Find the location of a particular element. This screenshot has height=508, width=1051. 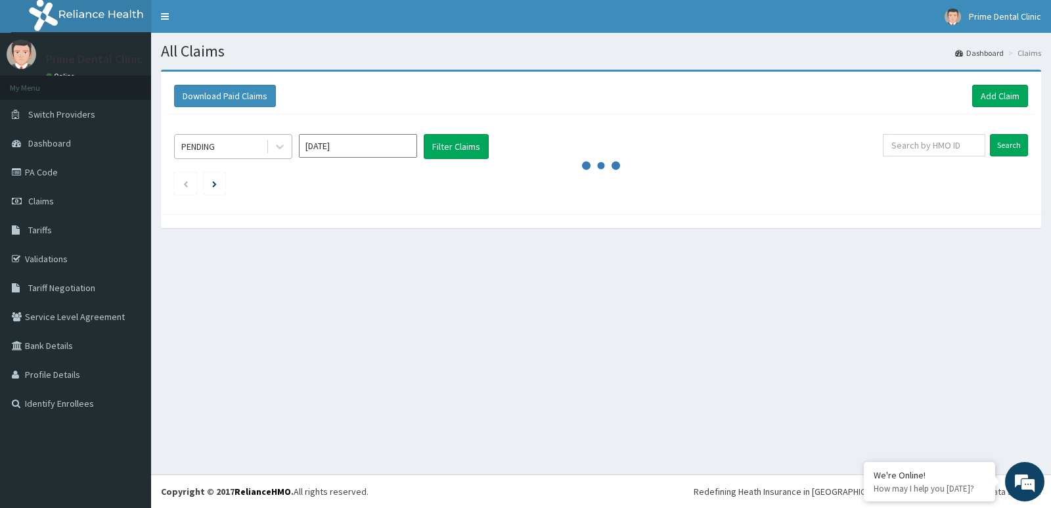

footer: All rights reserved. is located at coordinates (601, 491).